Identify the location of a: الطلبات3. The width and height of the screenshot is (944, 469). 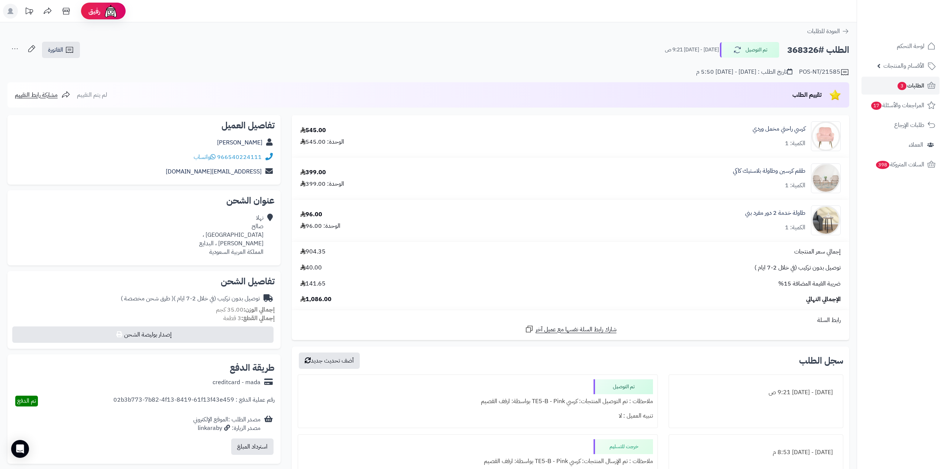
(901, 86).